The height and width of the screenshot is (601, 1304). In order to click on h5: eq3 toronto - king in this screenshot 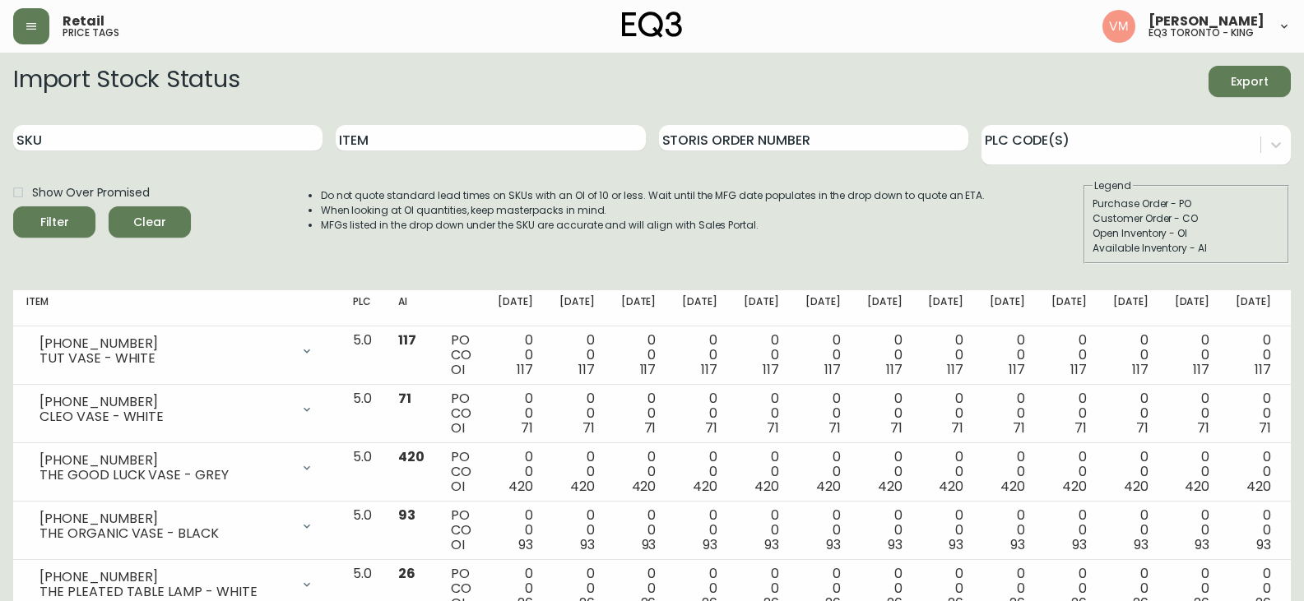, I will do `click(1201, 33)`.